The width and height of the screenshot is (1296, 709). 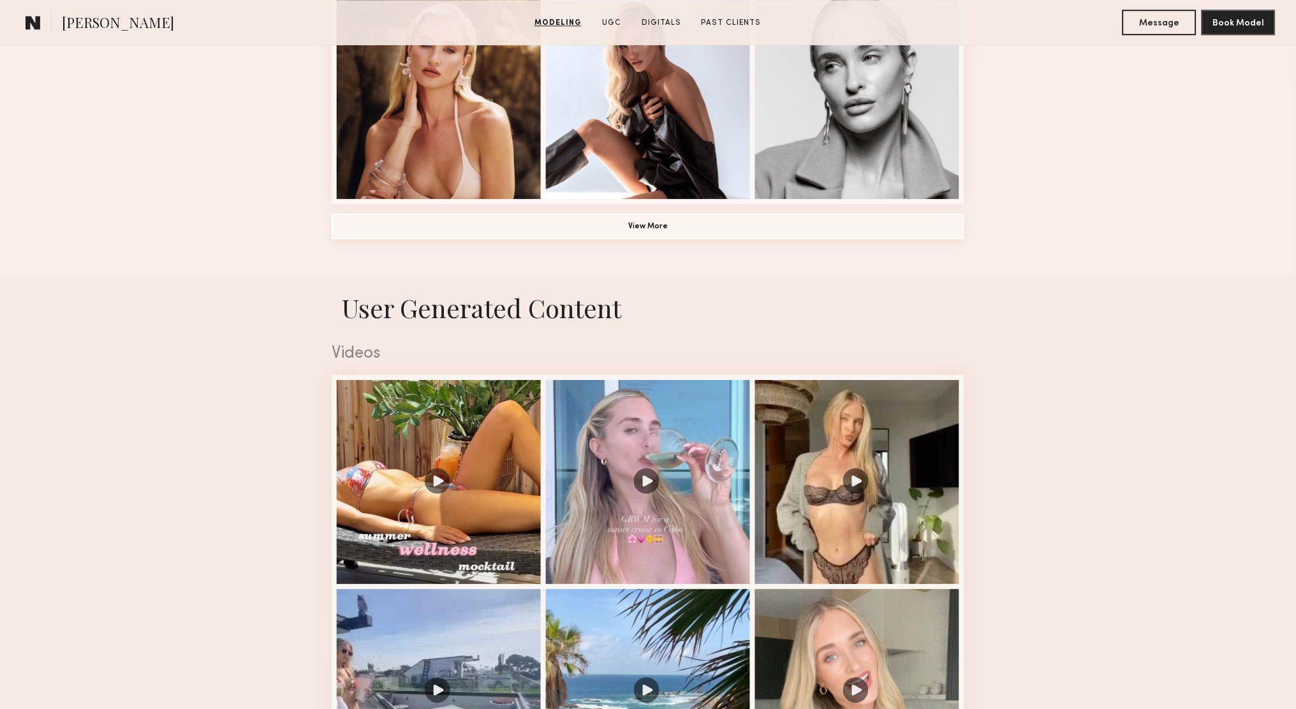 I want to click on h1: User Generated Content, so click(x=648, y=307).